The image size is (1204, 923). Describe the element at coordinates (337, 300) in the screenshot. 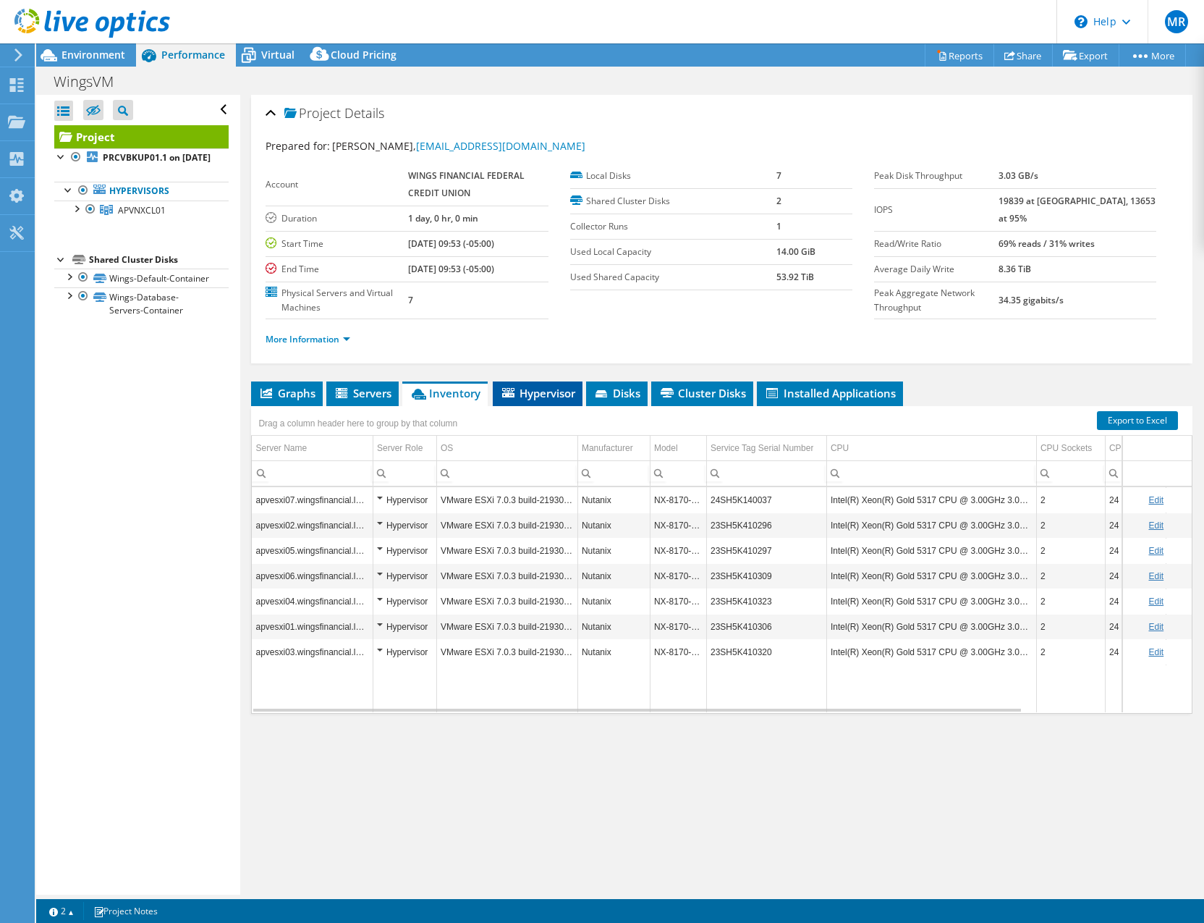

I see `label: Physical Servers and Virtual Machines` at that location.